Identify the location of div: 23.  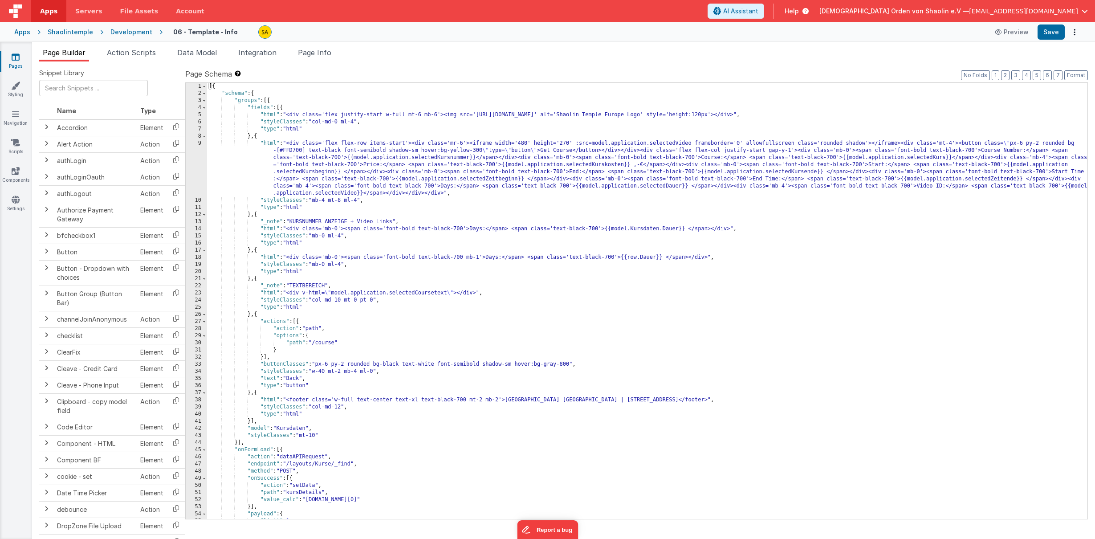
(196, 293).